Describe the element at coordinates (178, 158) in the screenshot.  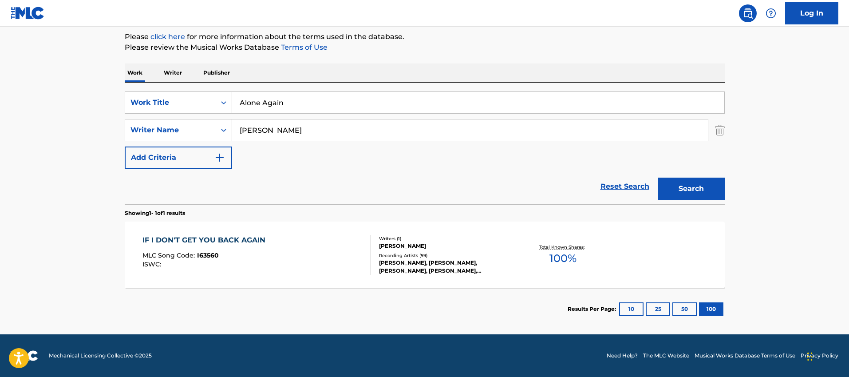
I see `button: Add Criteria` at that location.